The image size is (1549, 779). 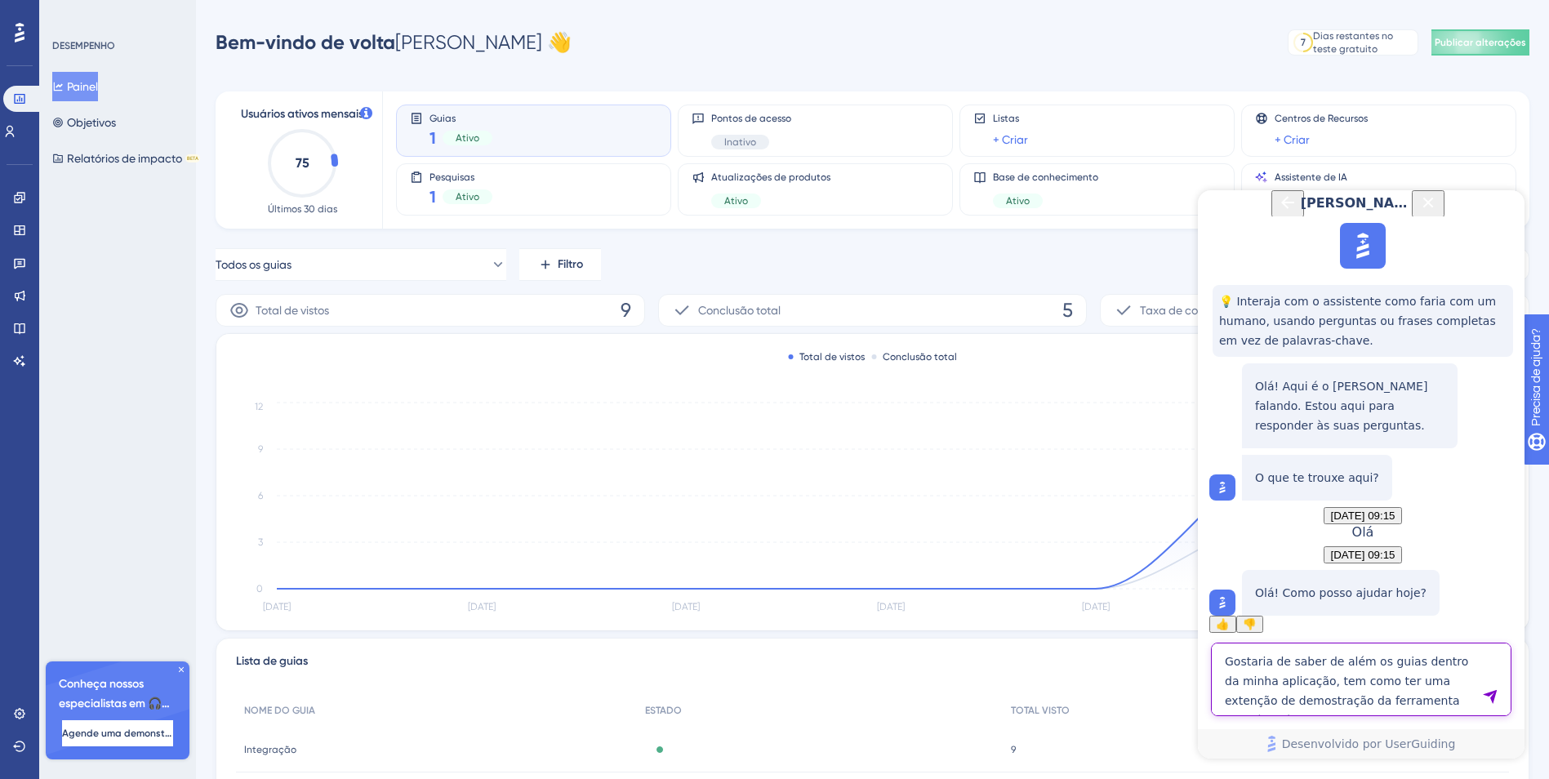 I want to click on div: Enviar mensagem, so click(x=292, y=506).